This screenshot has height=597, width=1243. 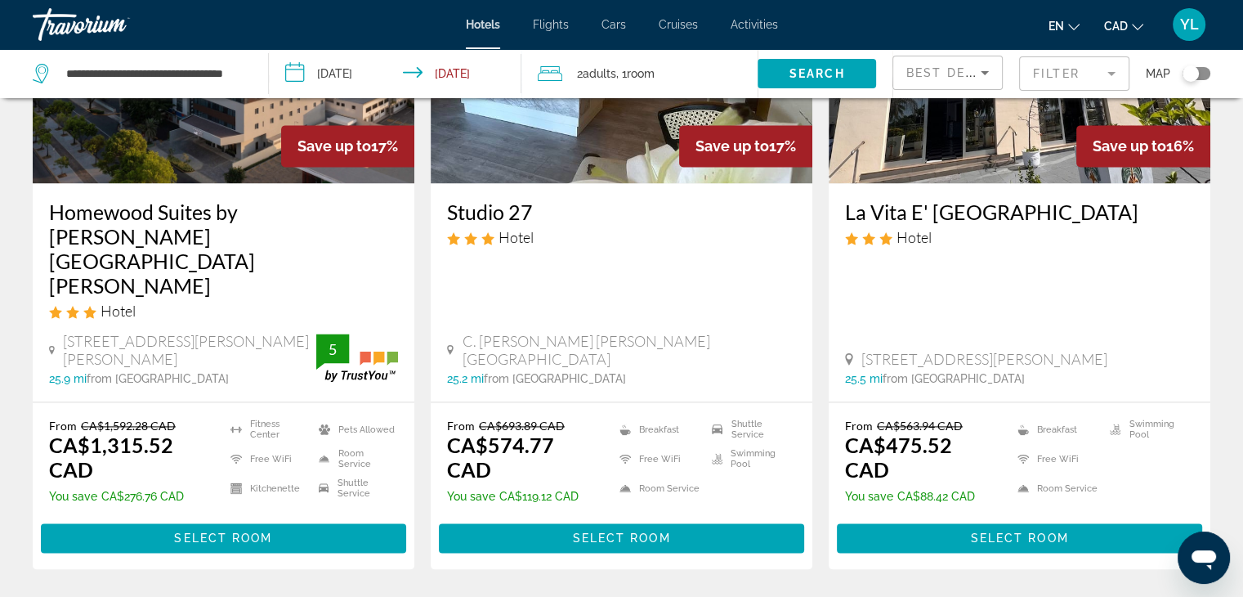 What do you see at coordinates (354, 429) in the screenshot?
I see `li: Pets Allowed` at bounding box center [354, 429].